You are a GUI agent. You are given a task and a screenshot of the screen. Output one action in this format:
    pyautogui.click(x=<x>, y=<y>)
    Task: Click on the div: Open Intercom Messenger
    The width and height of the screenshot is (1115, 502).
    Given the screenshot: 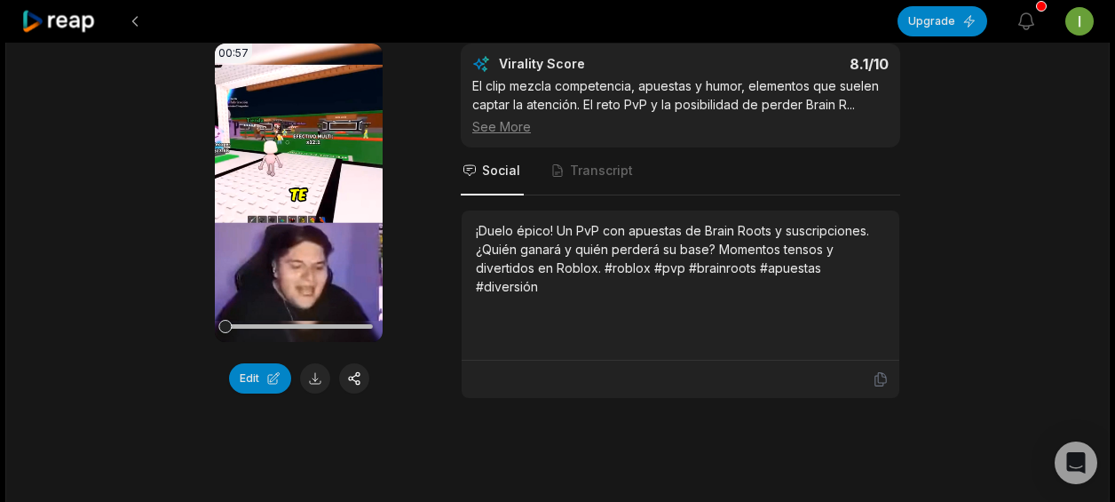 What is the action you would take?
    pyautogui.click(x=1076, y=462)
    